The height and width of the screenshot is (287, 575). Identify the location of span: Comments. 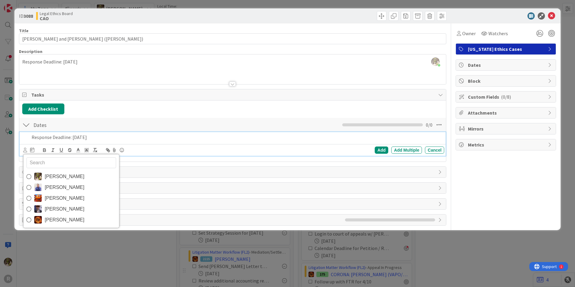
(233, 188).